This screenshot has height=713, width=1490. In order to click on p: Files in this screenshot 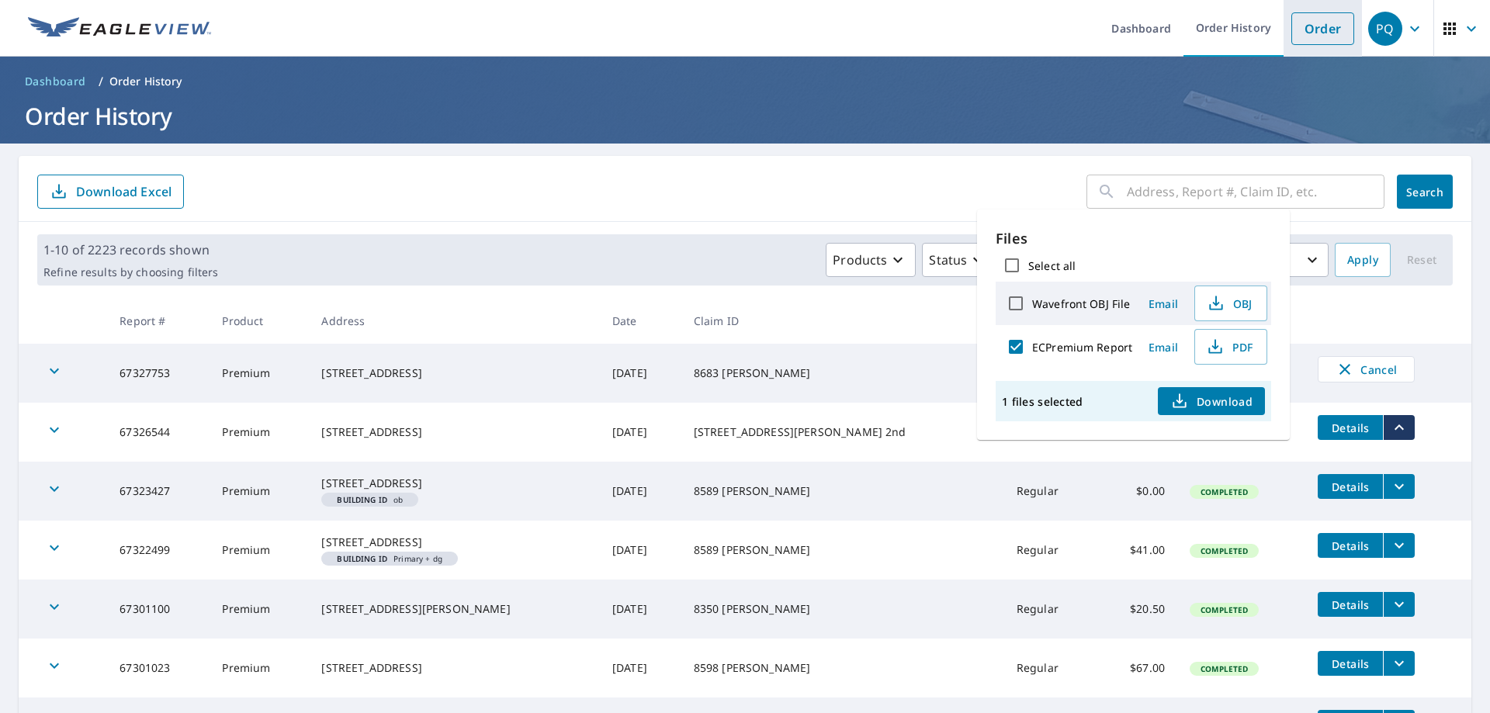, I will do `click(1133, 238)`.